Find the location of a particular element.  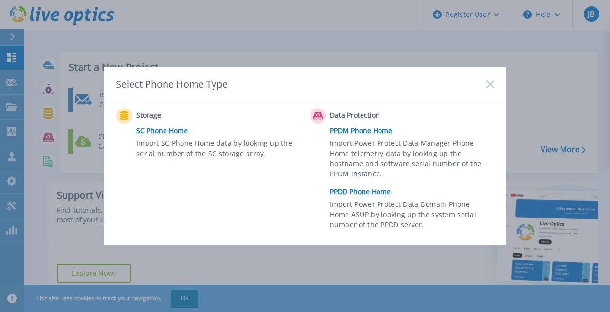

a: PPDM Phone Home is located at coordinates (414, 131).